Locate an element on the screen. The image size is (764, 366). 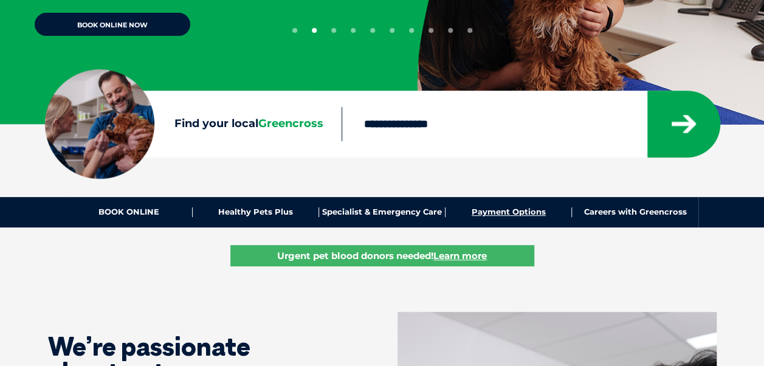
button: 4 of 10 is located at coordinates (353, 30).